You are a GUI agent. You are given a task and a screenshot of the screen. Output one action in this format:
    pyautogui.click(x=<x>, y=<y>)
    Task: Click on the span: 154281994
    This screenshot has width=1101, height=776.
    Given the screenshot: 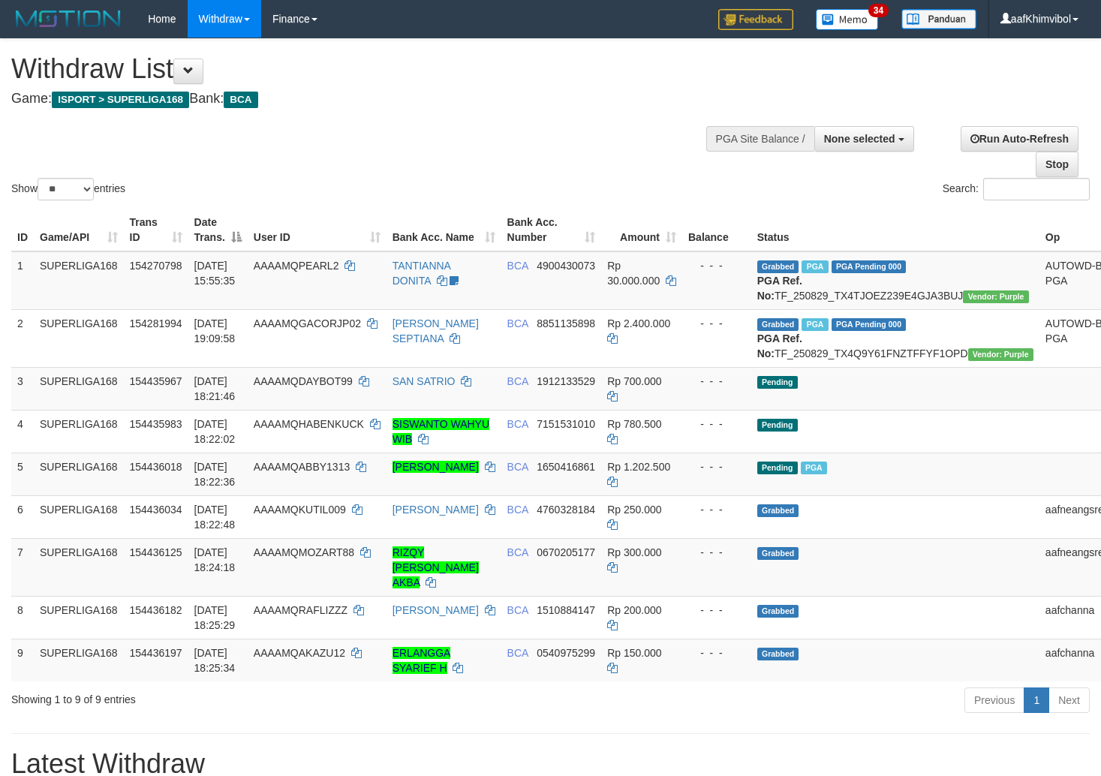 What is the action you would take?
    pyautogui.click(x=156, y=323)
    